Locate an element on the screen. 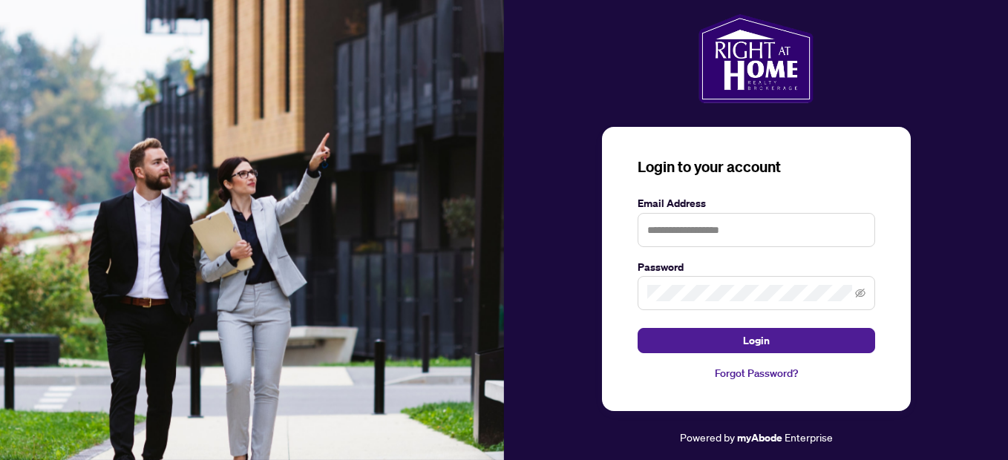  h3: Login to your account is located at coordinates (756, 167).